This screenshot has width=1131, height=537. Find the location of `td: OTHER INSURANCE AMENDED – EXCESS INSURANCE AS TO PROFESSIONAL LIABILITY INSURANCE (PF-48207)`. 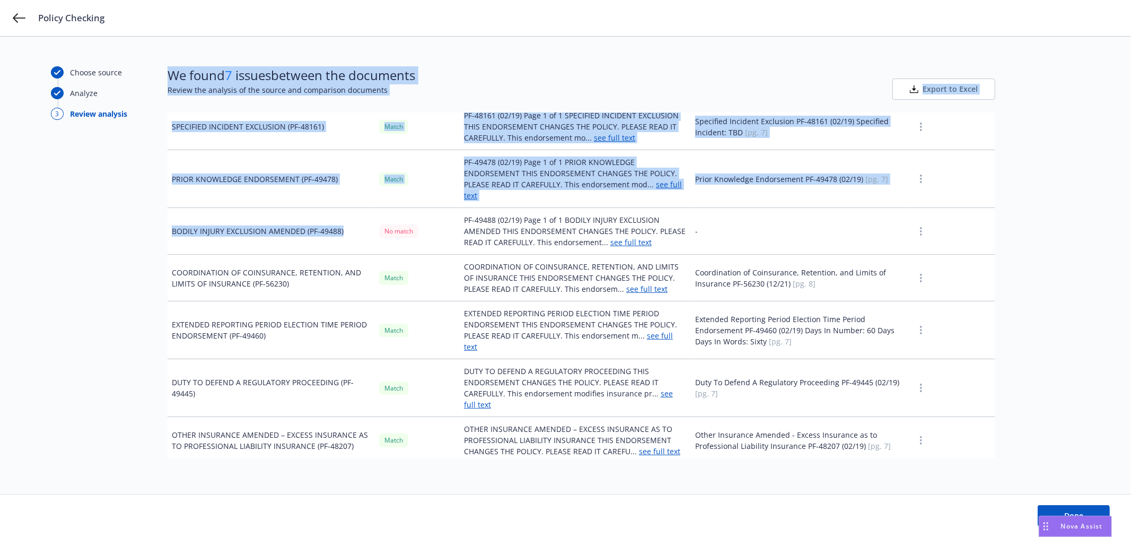

td: OTHER INSURANCE AMENDED – EXCESS INSURANCE AS TO PROFESSIONAL LIABILITY INSURANCE (PF-48207) is located at coordinates (271, 440).